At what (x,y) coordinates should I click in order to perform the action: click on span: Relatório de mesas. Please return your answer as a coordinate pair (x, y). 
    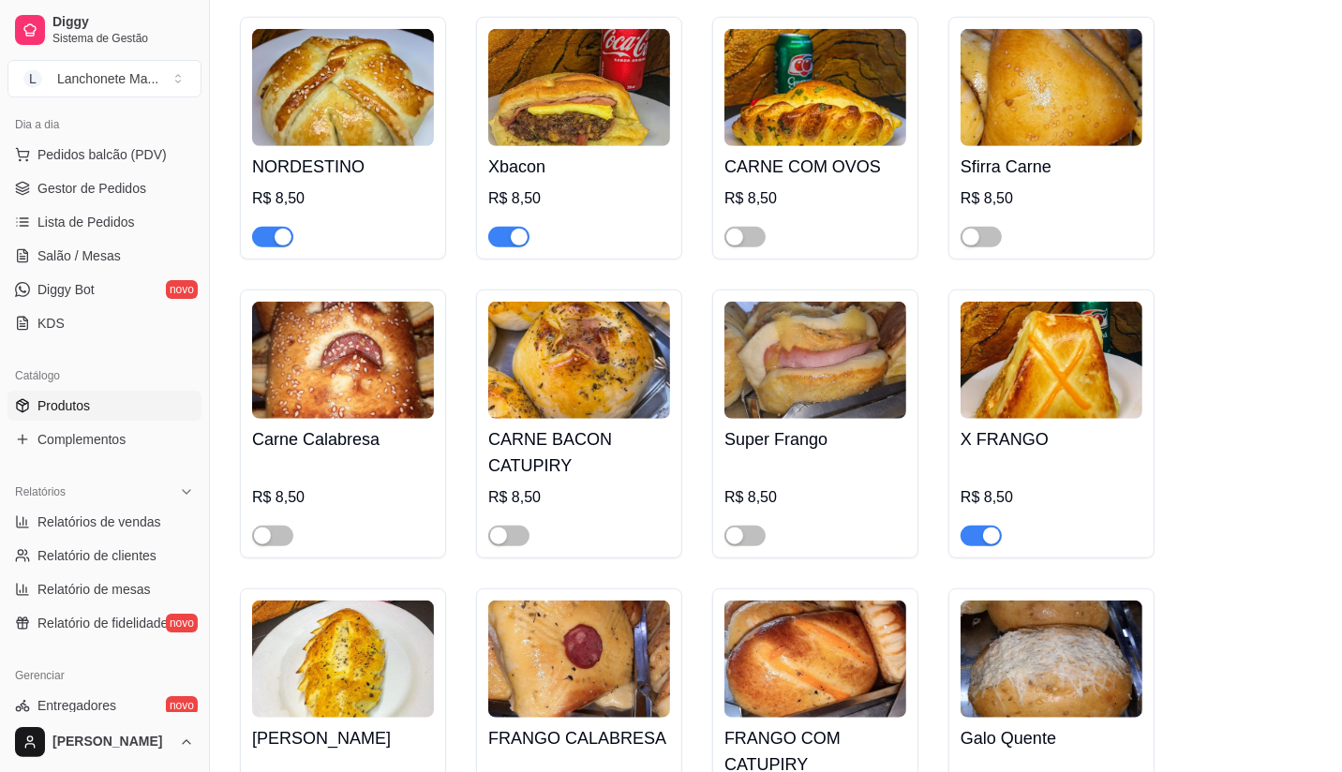
    Looking at the image, I should click on (94, 589).